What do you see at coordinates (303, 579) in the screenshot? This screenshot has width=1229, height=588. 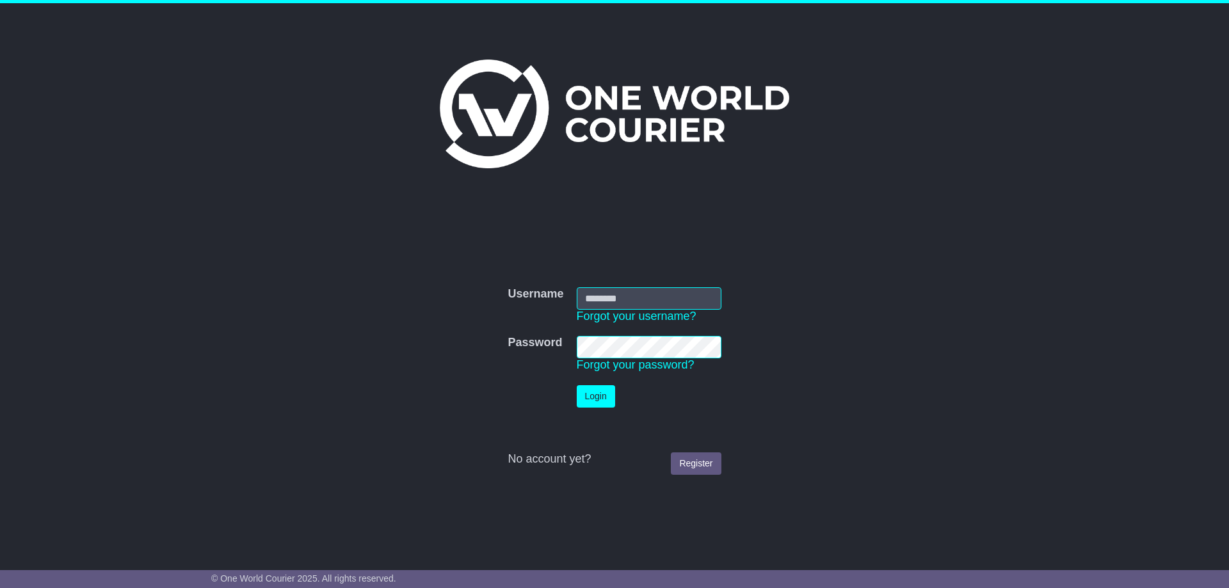 I see `span: © One World Courier 2025. All rights reserved.` at bounding box center [303, 579].